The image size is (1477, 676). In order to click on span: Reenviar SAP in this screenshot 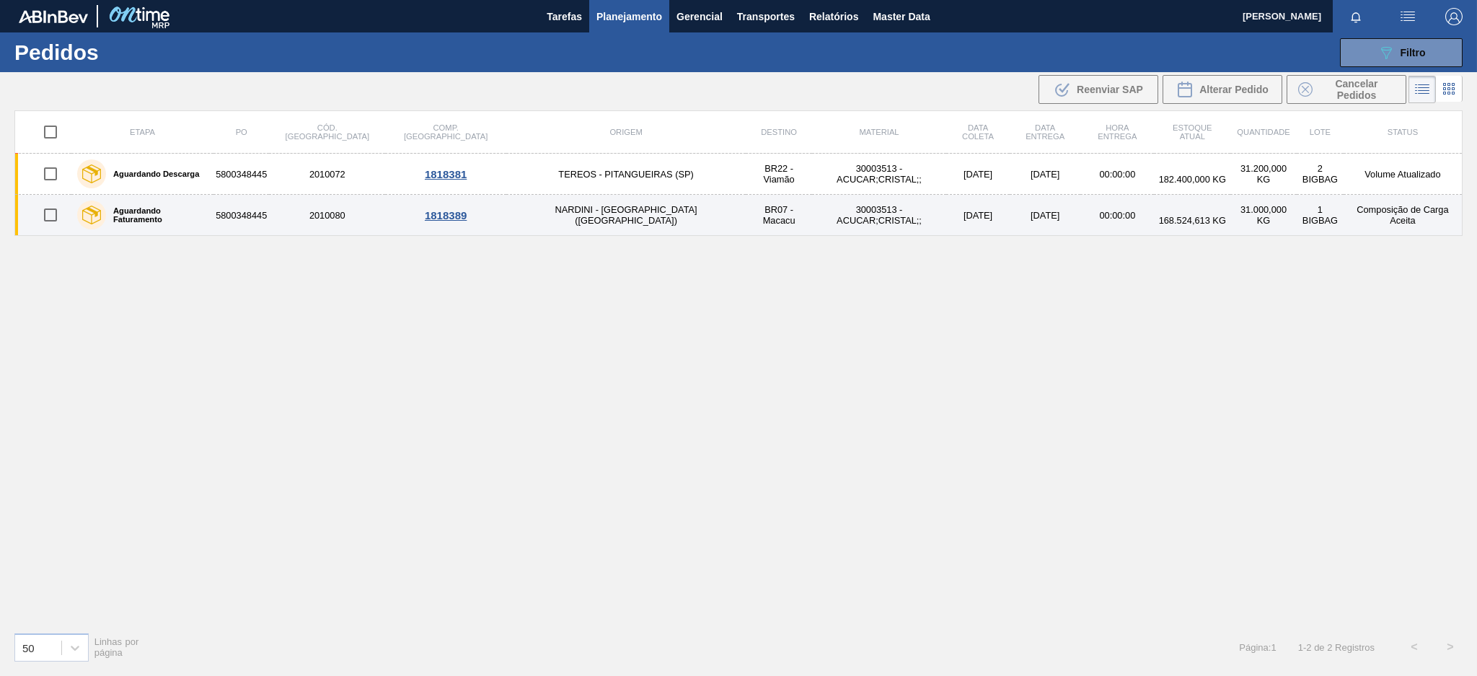, I will do `click(1110, 89)`.